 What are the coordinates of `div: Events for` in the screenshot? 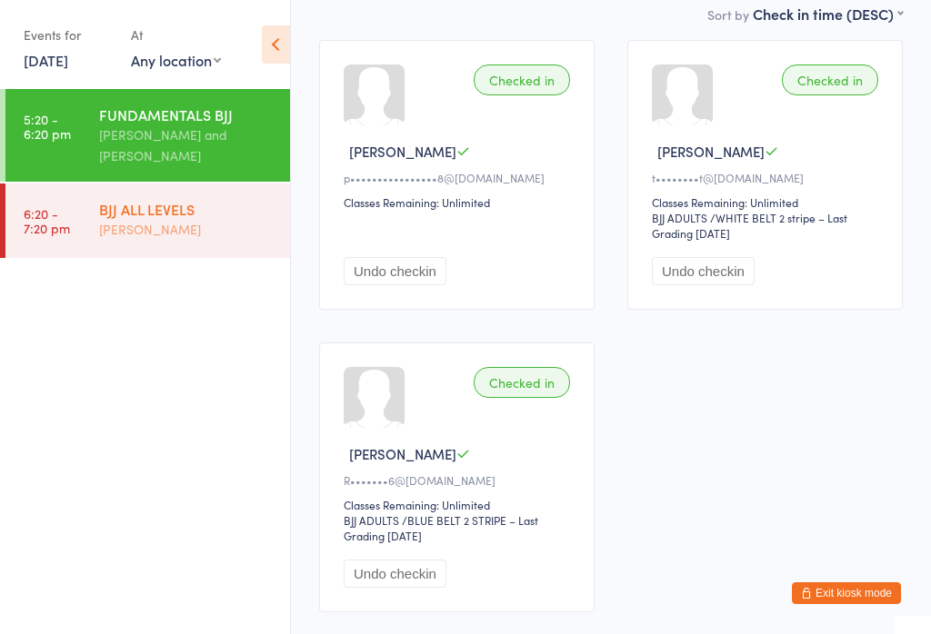 It's located at (68, 35).